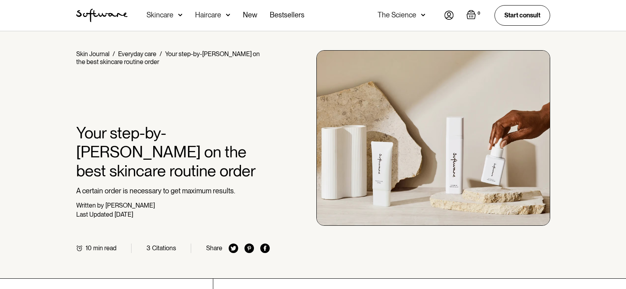 This screenshot has width=626, height=289. Describe the element at coordinates (208, 15) in the screenshot. I see `div: Haircare` at that location.